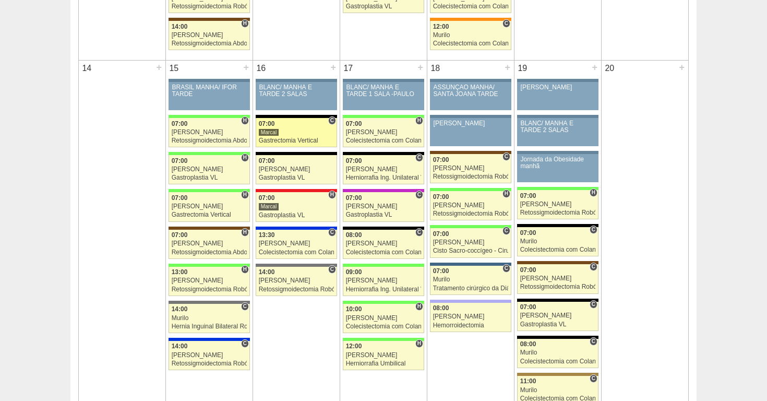 The width and height of the screenshot is (767, 401). Describe the element at coordinates (558, 127) in the screenshot. I see `div: BLANC/ MANHÃ E TARDE 2 SALAS` at that location.